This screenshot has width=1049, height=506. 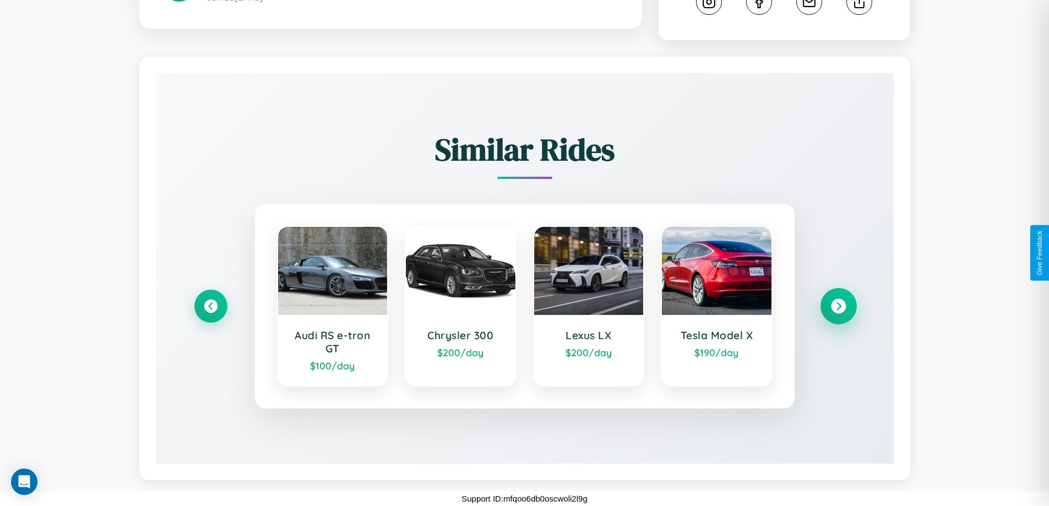 What do you see at coordinates (460, 335) in the screenshot?
I see `h3: Chrysler 300` at bounding box center [460, 335].